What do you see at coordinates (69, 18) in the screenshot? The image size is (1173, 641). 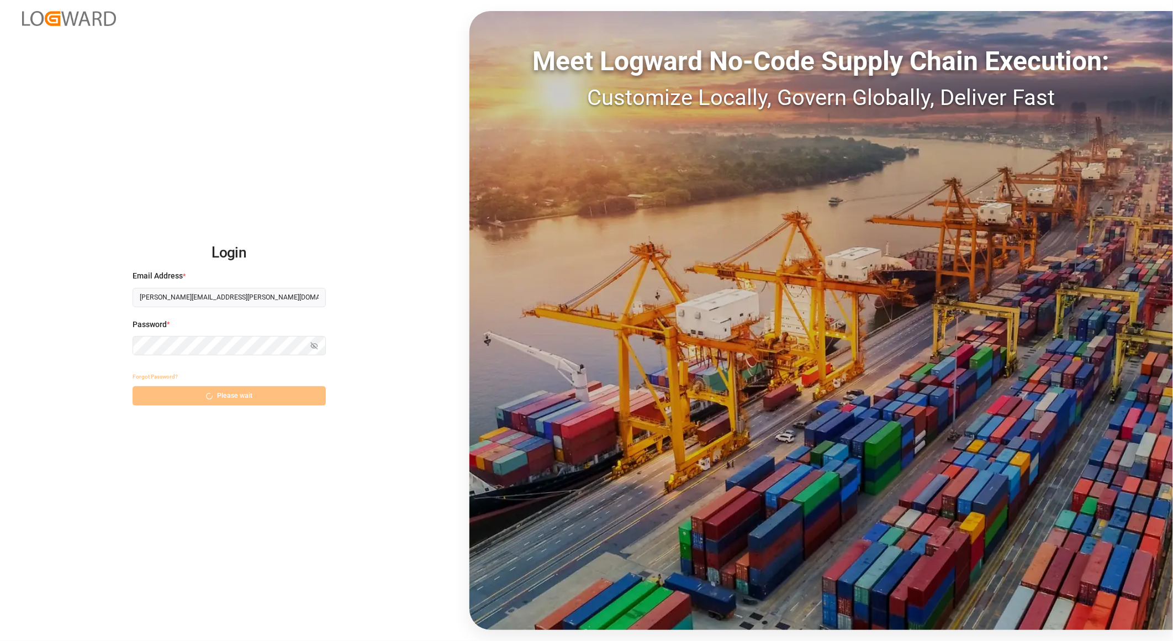 I see `img: Logward_new_orange.png` at bounding box center [69, 18].